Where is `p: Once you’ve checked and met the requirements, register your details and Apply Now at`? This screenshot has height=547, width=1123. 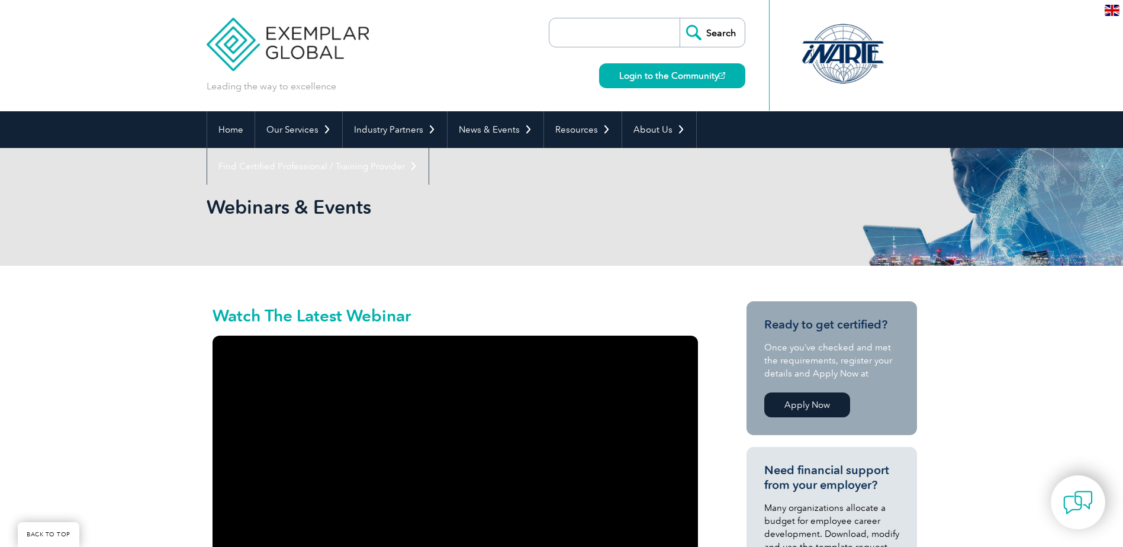
p: Once you’ve checked and met the requirements, register your details and Apply Now at is located at coordinates (832, 360).